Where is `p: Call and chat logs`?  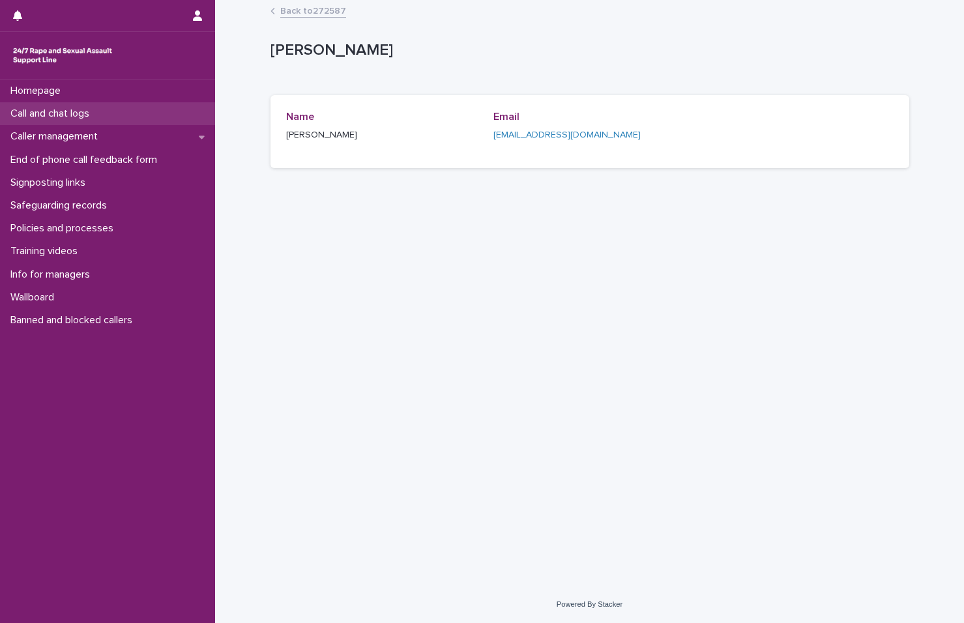
p: Call and chat logs is located at coordinates (52, 113).